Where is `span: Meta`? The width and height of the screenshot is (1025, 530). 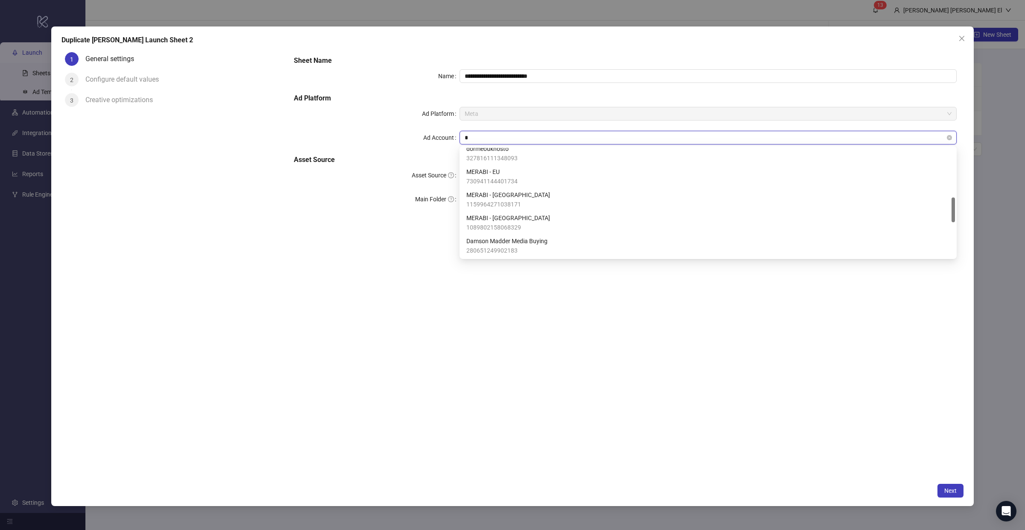
span: Meta is located at coordinates (708, 114).